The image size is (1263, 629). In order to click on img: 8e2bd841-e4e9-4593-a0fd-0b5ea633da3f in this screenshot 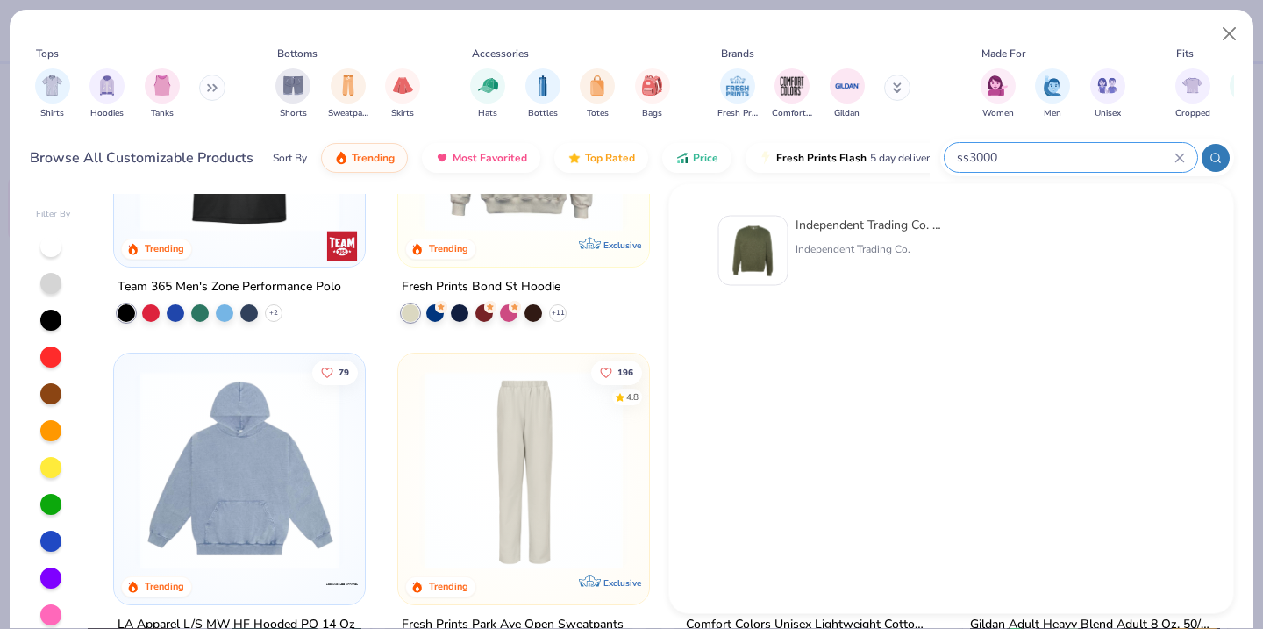, I will do `click(239, 132)`.